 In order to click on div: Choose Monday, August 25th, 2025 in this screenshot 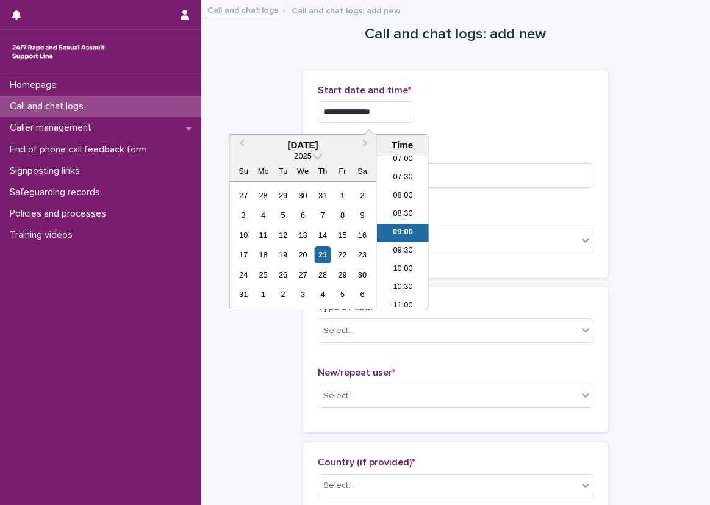, I will do `click(263, 274)`.